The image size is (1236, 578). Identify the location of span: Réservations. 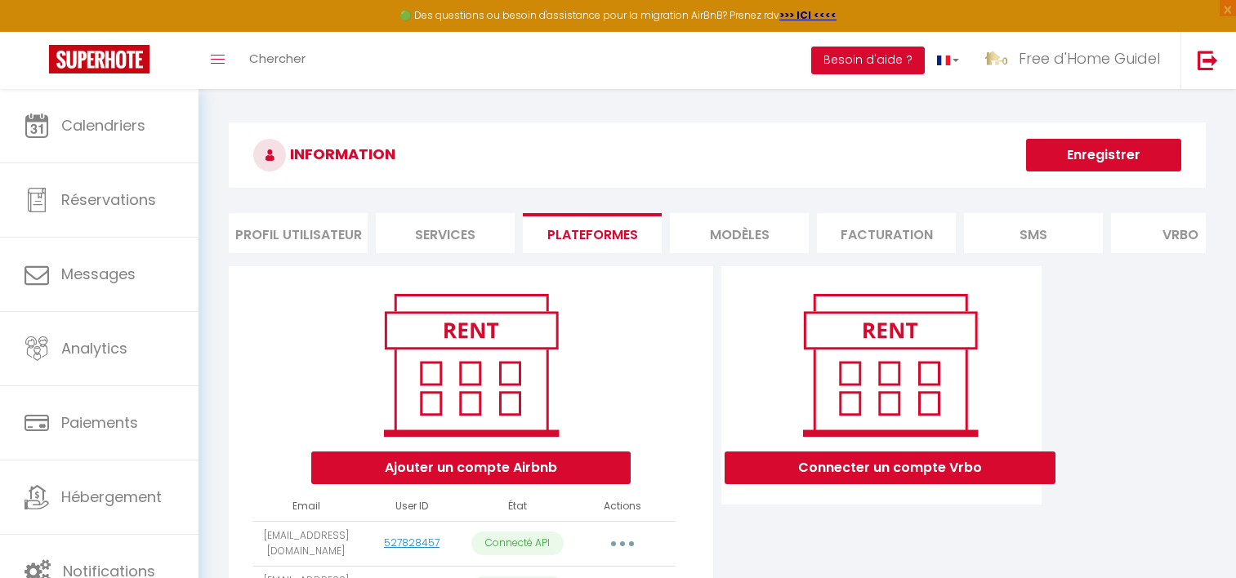
(109, 199).